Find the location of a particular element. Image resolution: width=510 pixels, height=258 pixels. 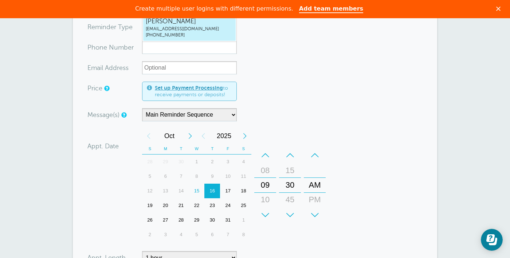

div: Thursday, October 30 is located at coordinates (212, 220).